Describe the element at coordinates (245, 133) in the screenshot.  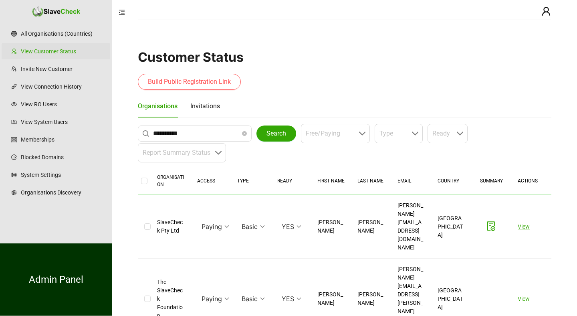
I see `span: close-circle` at that location.